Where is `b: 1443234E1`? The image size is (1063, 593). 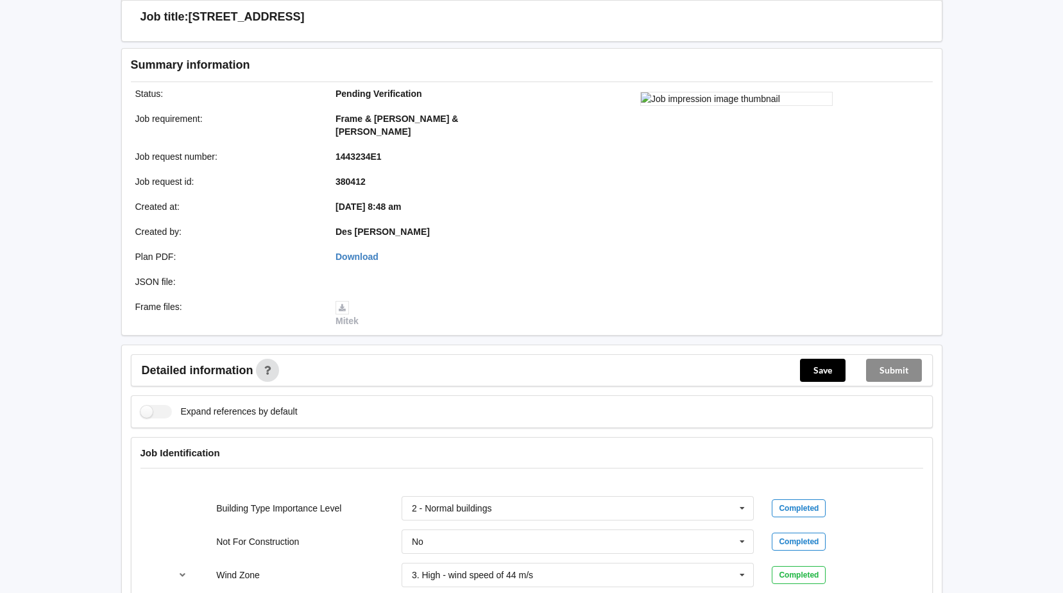 b: 1443234E1 is located at coordinates (359, 157).